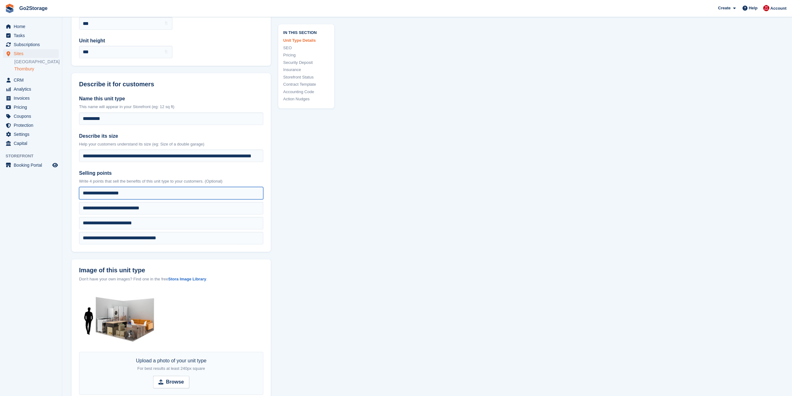 Image resolution: width=792 pixels, height=396 pixels. What do you see at coordinates (171, 382) in the screenshot?
I see `input: Browse` at bounding box center [171, 382].